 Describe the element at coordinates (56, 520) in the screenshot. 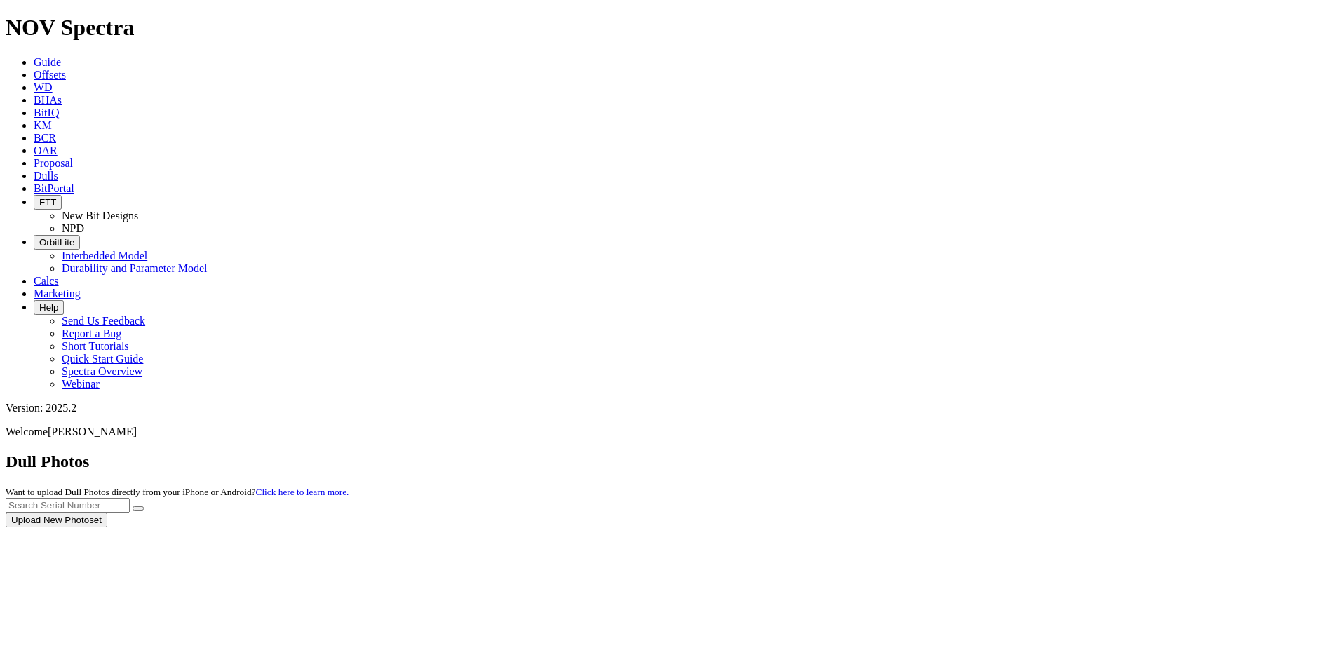

I see `button: Upload New Photoset` at that location.